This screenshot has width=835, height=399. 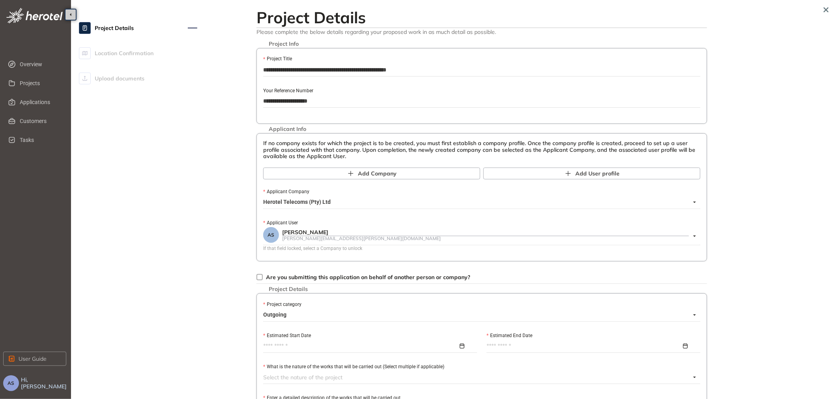 What do you see at coordinates (277, 59) in the screenshot?
I see `label: Project Title` at bounding box center [277, 59].